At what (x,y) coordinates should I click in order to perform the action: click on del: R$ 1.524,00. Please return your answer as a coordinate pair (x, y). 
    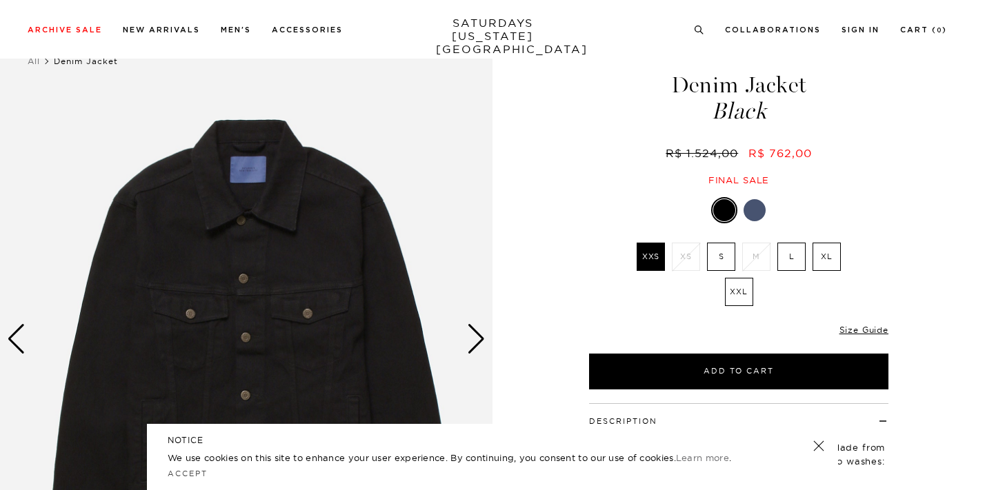
    Looking at the image, I should click on (704, 153).